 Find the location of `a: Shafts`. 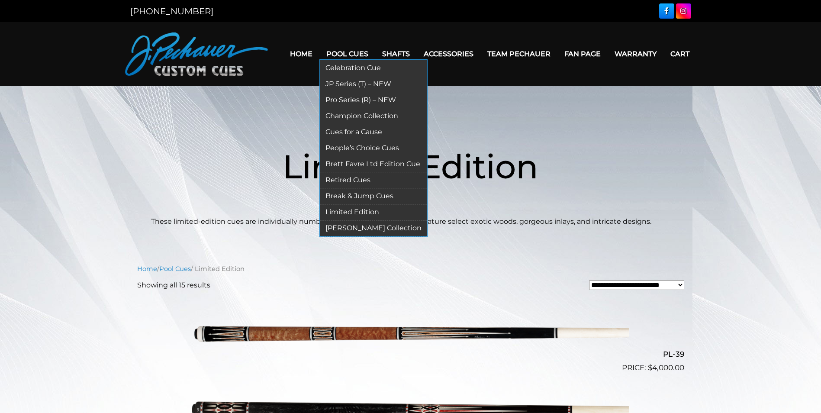

a: Shafts is located at coordinates (396, 54).